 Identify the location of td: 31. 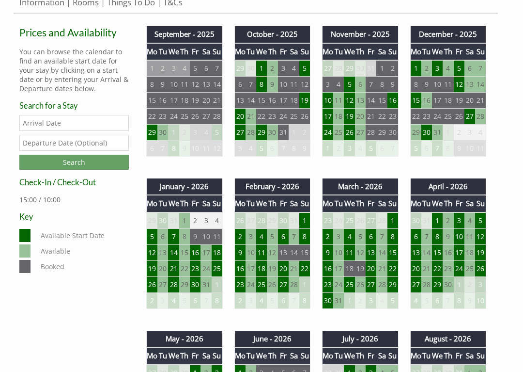
(283, 132).